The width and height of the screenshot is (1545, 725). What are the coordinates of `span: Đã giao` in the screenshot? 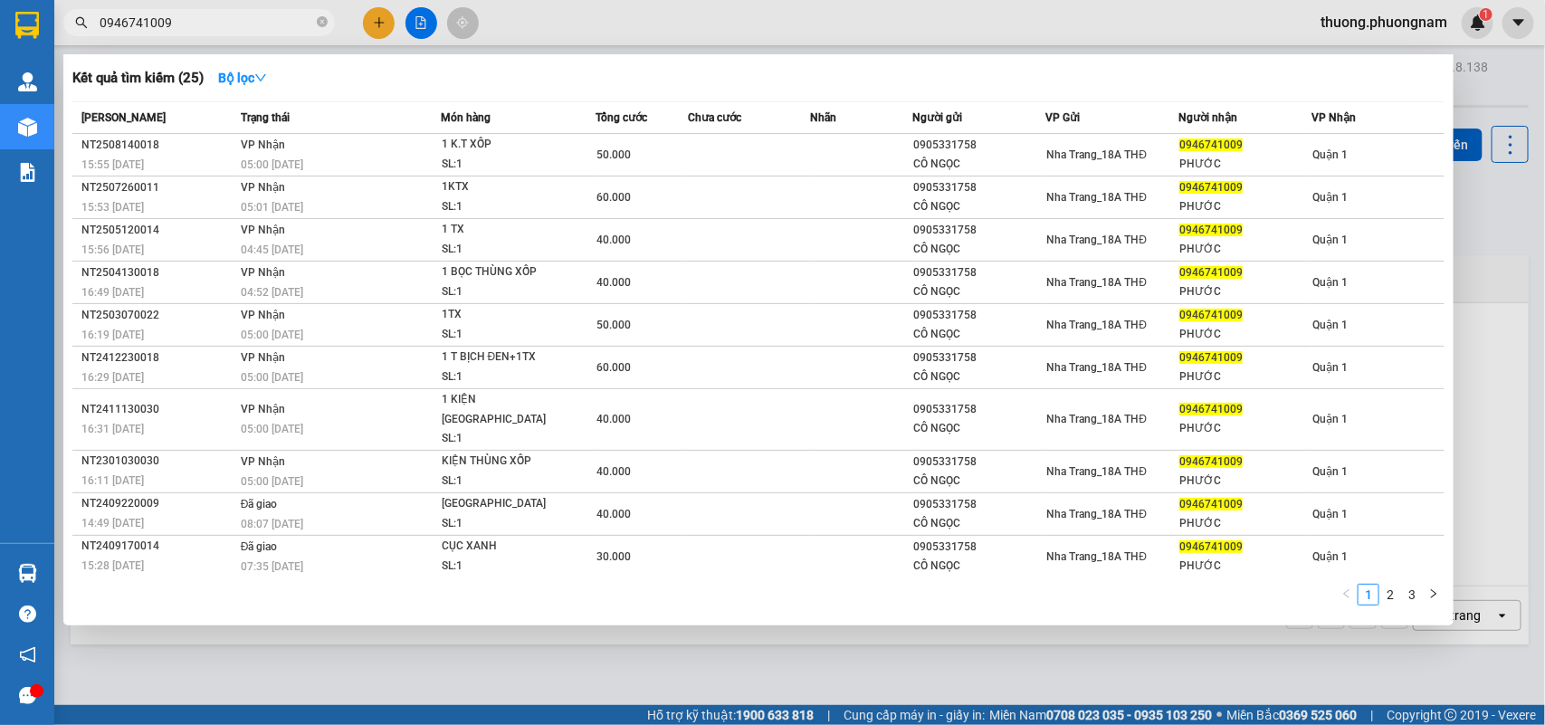 It's located at (259, 504).